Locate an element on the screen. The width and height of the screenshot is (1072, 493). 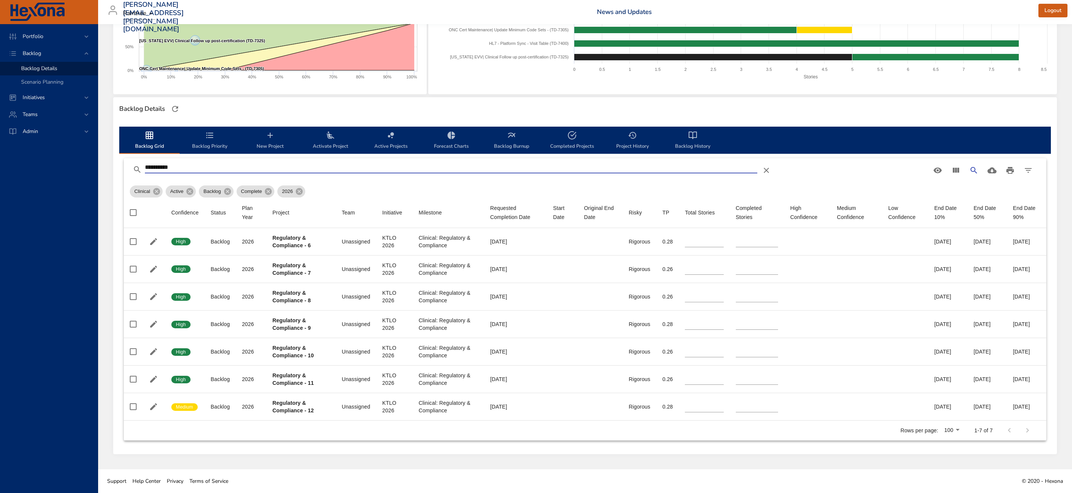
text: 30% is located at coordinates (225, 77).